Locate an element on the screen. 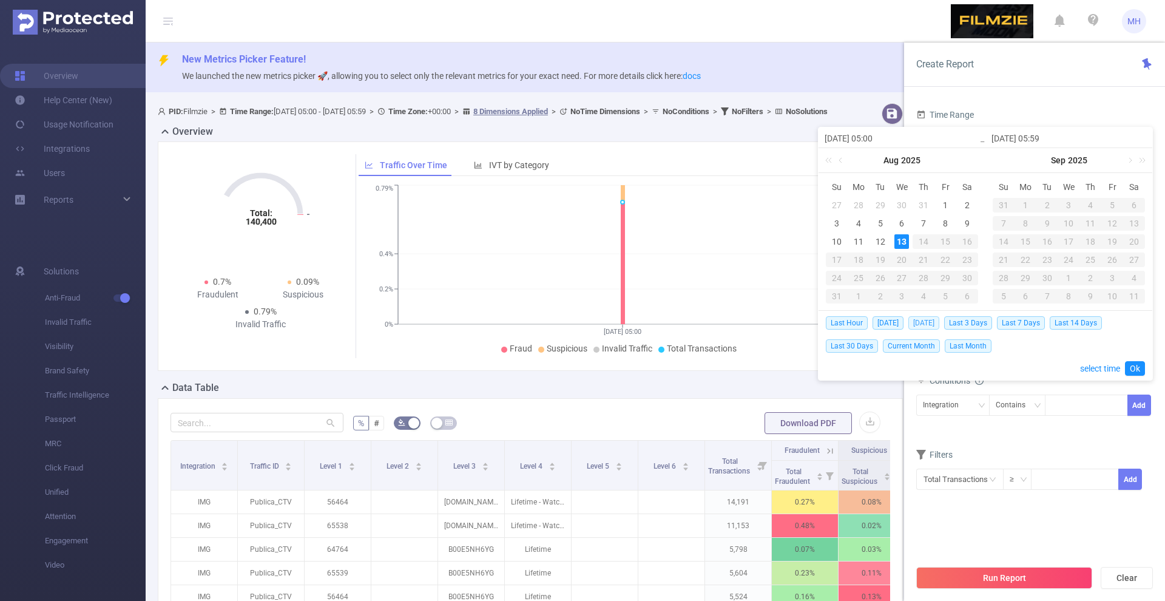 Image resolution: width=1165 pixels, height=601 pixels. td: September 28, 2025 is located at coordinates (1004, 278).